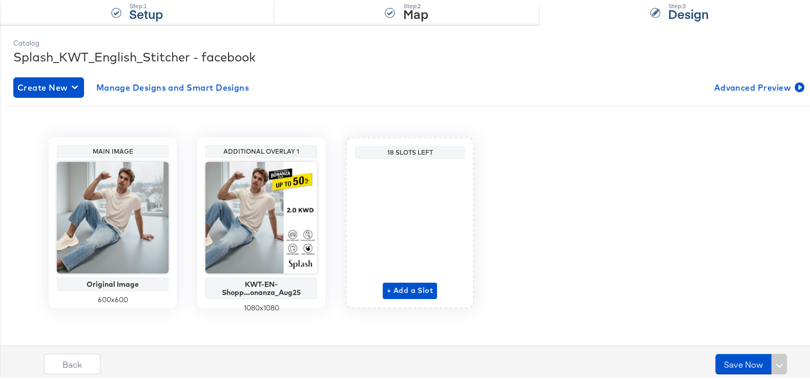  Describe the element at coordinates (758, 86) in the screenshot. I see `button: Advanced Preview` at that location.